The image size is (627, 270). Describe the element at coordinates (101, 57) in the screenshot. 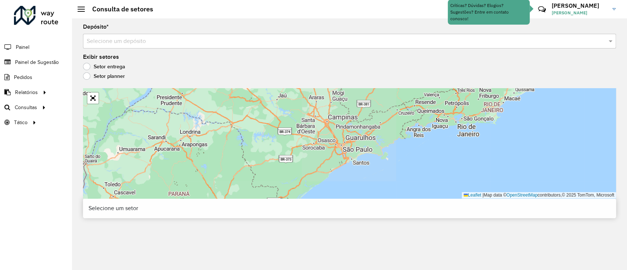

I see `label: Exibir setores` at that location.